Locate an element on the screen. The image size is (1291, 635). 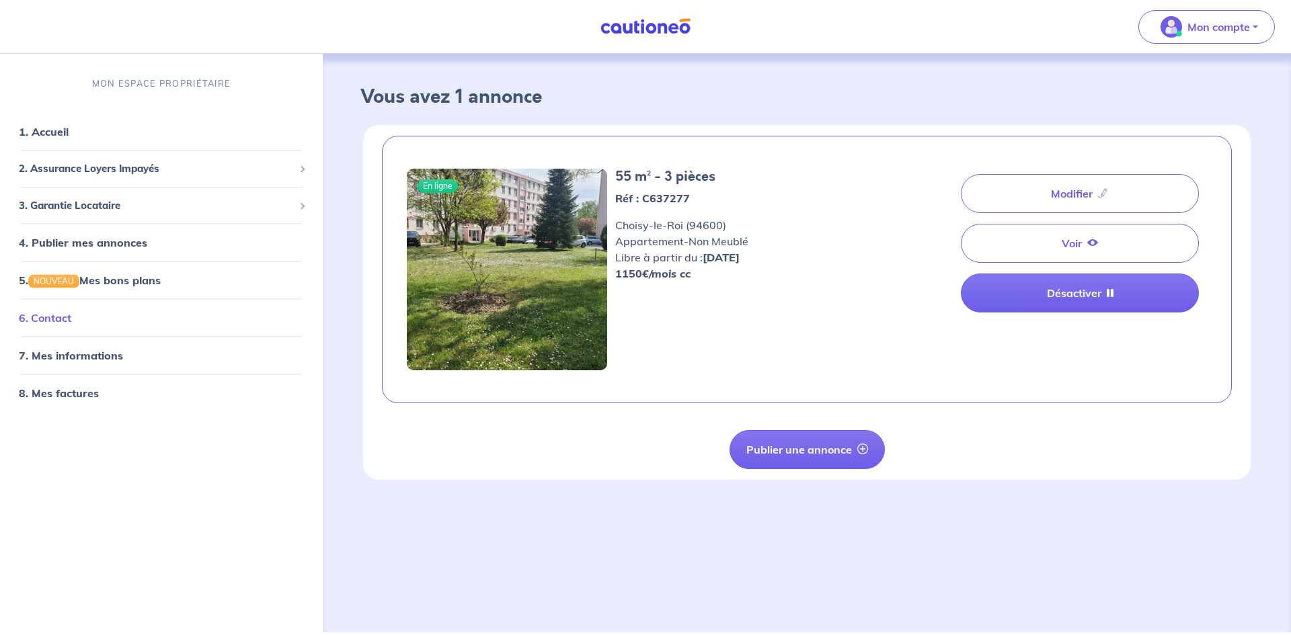
strong: Réf : C637277 is located at coordinates (652, 198).